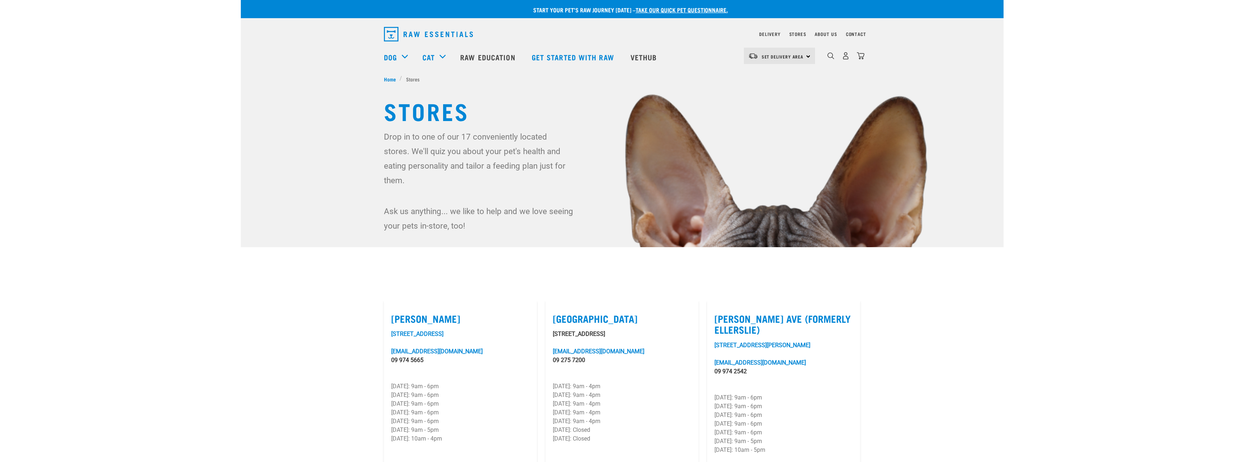 The image size is (1244, 462). Describe the element at coordinates (856, 34) in the screenshot. I see `a: Contact` at that location.